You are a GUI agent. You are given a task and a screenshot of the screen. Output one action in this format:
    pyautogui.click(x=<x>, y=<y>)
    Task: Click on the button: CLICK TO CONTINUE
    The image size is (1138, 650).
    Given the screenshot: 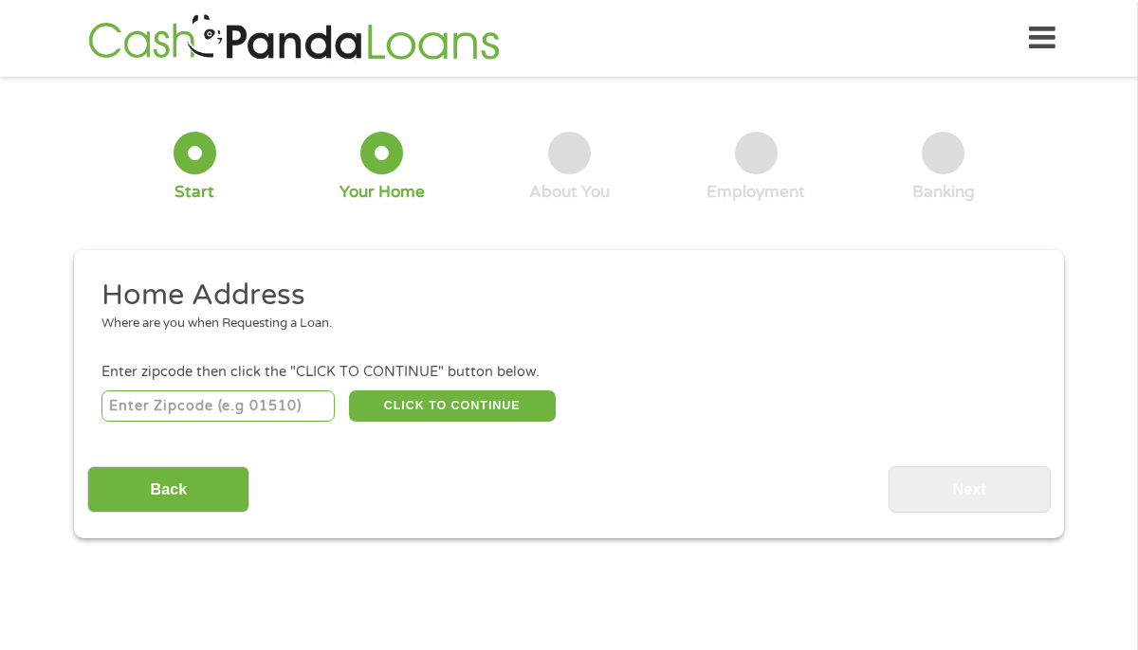 What is the action you would take?
    pyautogui.click(x=452, y=407)
    